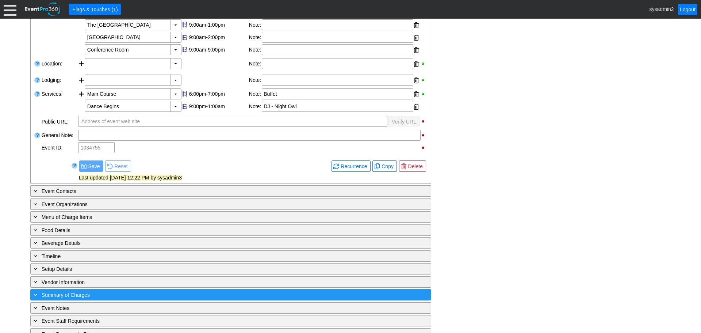 Image resolution: width=701 pixels, height=333 pixels. What do you see at coordinates (59, 65) in the screenshot?
I see `div: Location:` at bounding box center [59, 65].